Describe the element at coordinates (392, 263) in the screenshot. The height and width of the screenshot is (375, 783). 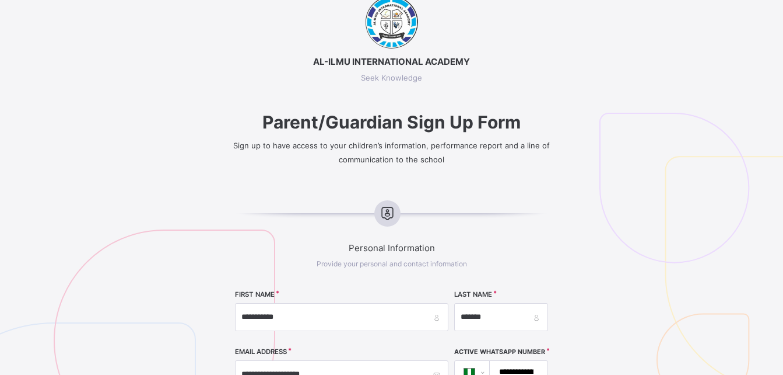
I see `span: Provide your personal and contact information` at that location.